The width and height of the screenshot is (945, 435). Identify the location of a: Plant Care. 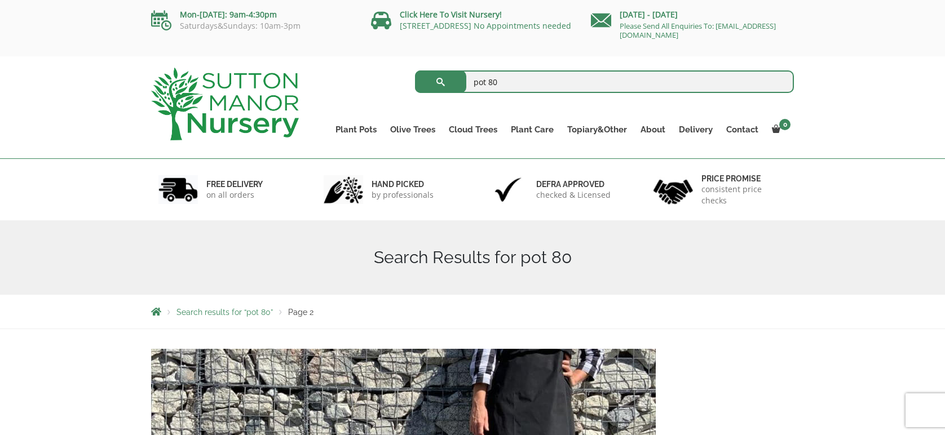
(532, 130).